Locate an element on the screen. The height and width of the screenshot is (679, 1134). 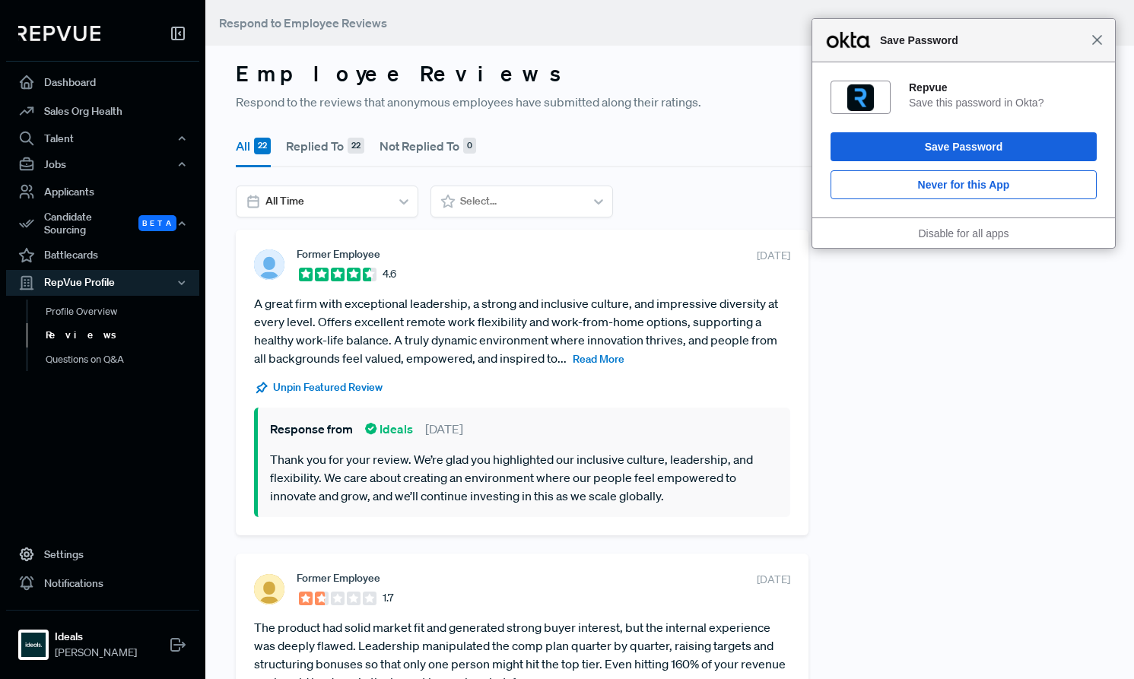
span: Ideals is located at coordinates (388, 429).